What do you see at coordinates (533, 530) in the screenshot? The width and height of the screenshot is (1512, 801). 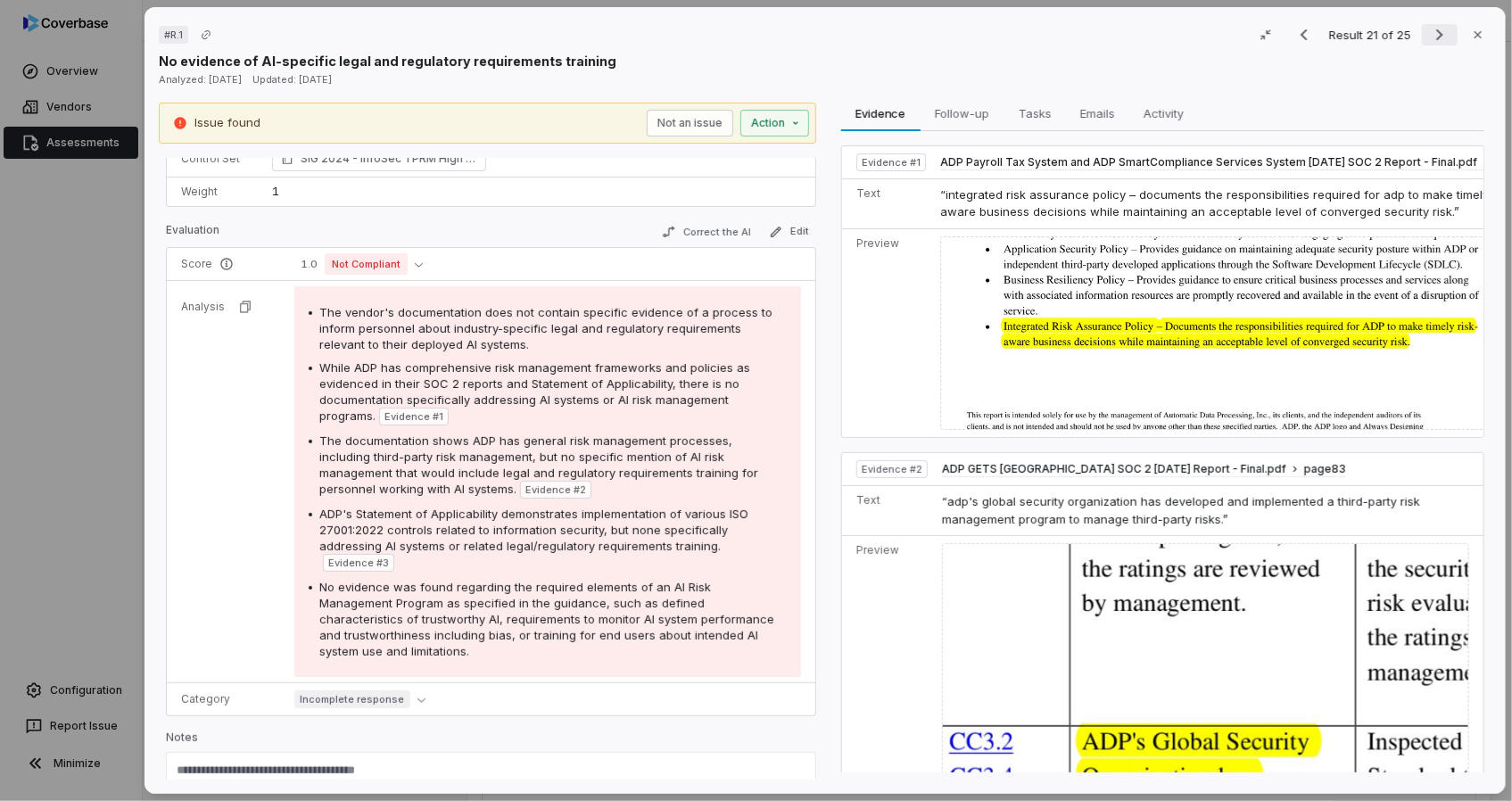 I see `span: ADP's Statement of Applicability demonstrates implementation of various ISO 27001:2022 controls r...` at bounding box center [533, 530].